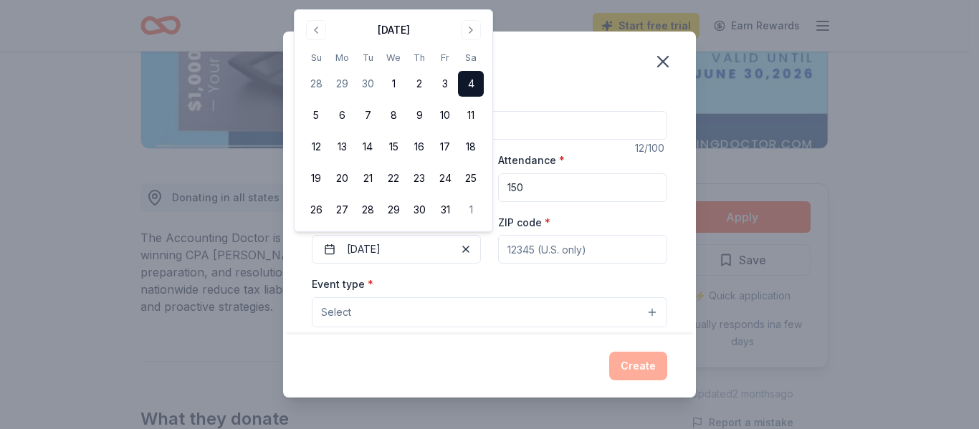  I want to click on button: Go to previous month, so click(316, 30).